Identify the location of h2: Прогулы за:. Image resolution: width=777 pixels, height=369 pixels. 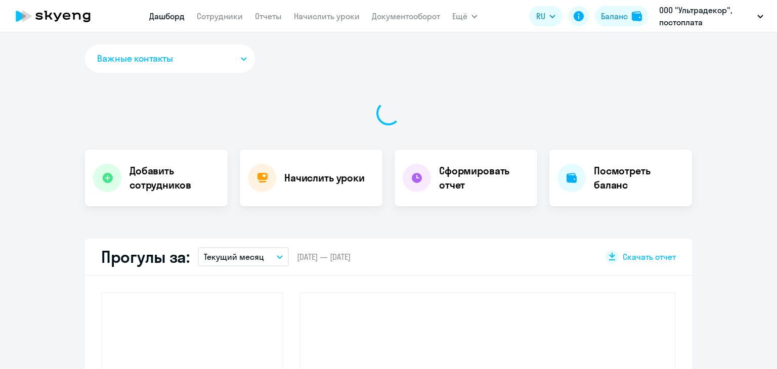
(145, 257).